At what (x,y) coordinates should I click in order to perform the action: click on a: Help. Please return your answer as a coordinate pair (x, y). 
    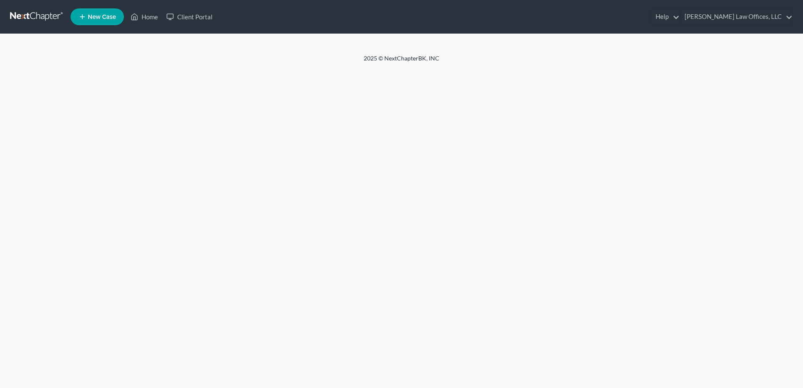
    Looking at the image, I should click on (666, 17).